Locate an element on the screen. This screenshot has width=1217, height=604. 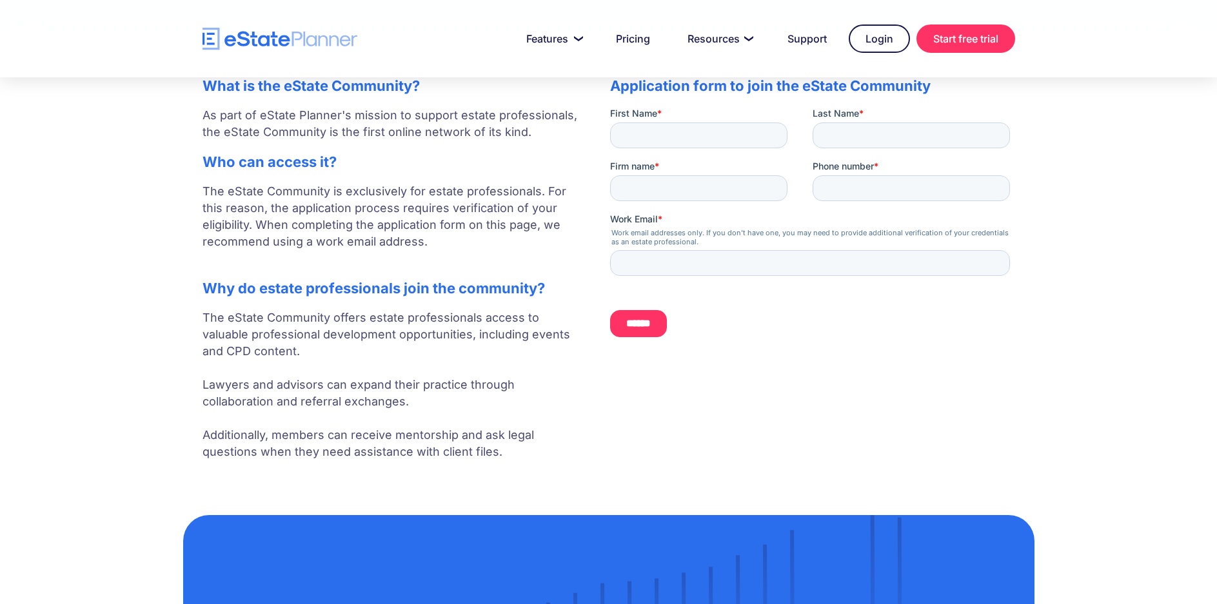
a: home is located at coordinates (280, 39).